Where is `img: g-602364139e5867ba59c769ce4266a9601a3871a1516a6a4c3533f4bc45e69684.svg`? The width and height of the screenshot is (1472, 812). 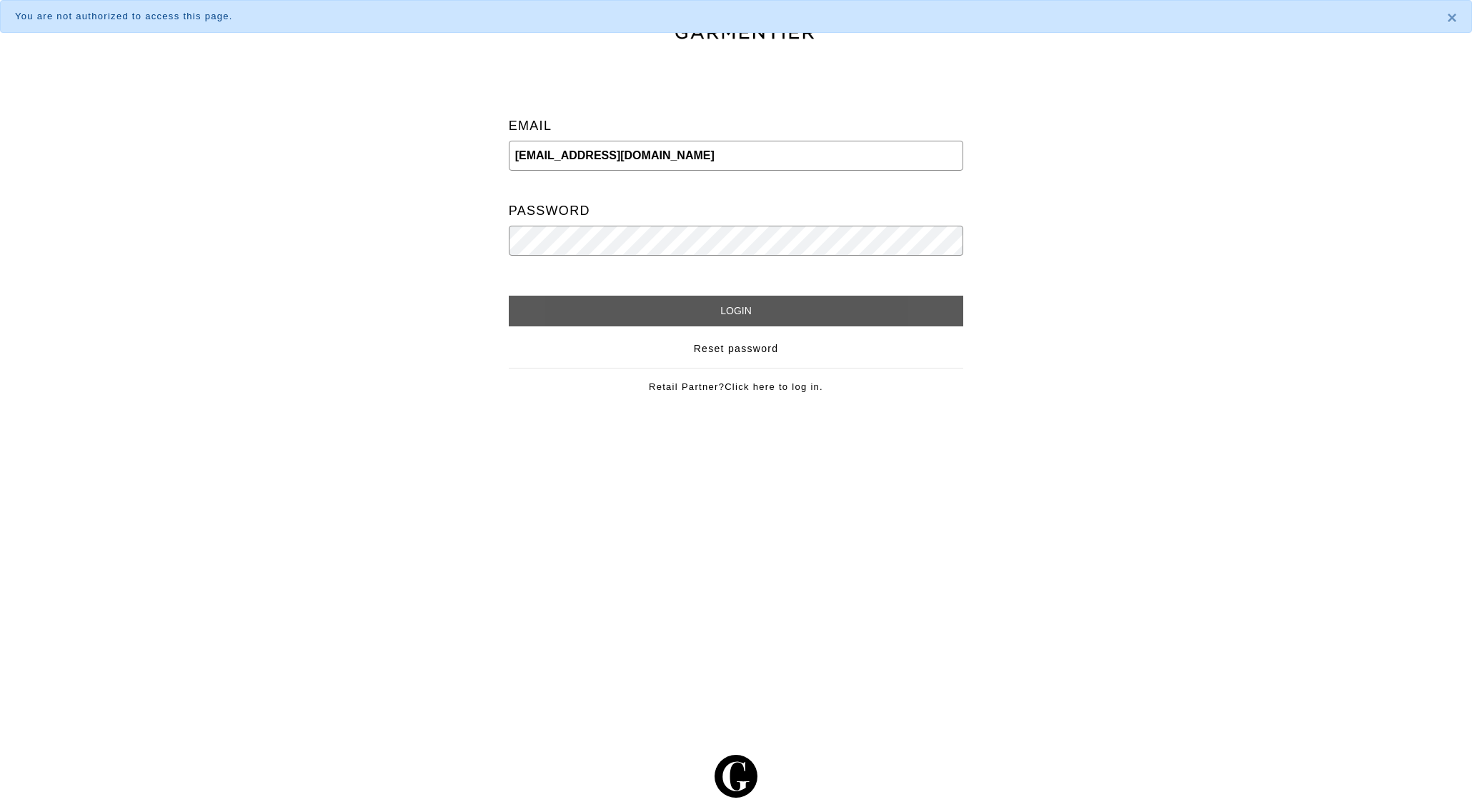
img: g-602364139e5867ba59c769ce4266a9601a3871a1516a6a4c3533f4bc45e69684.svg is located at coordinates (736, 777).